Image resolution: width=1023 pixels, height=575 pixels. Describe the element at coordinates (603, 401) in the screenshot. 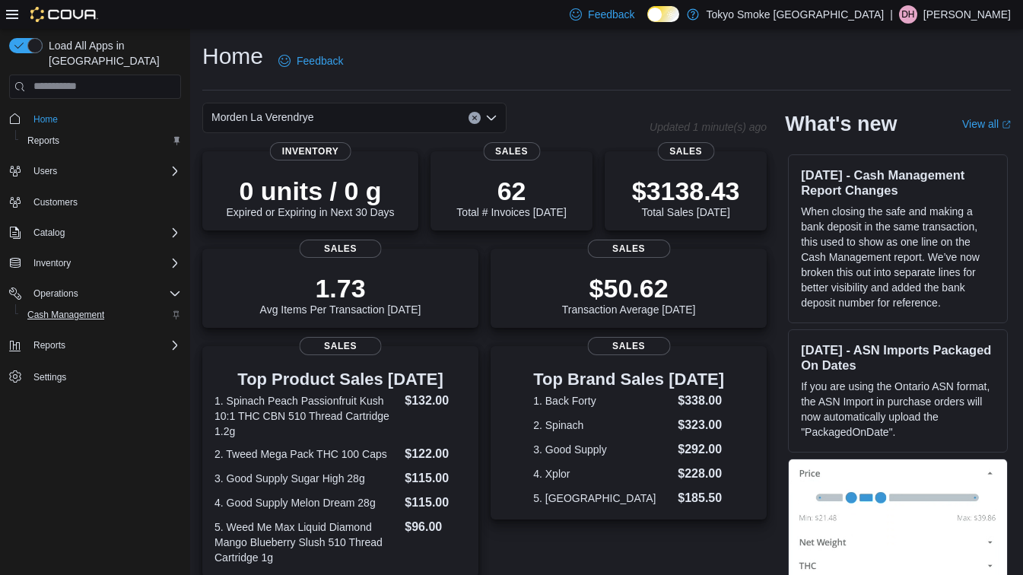

I see `dt: 1. Back Forty` at that location.